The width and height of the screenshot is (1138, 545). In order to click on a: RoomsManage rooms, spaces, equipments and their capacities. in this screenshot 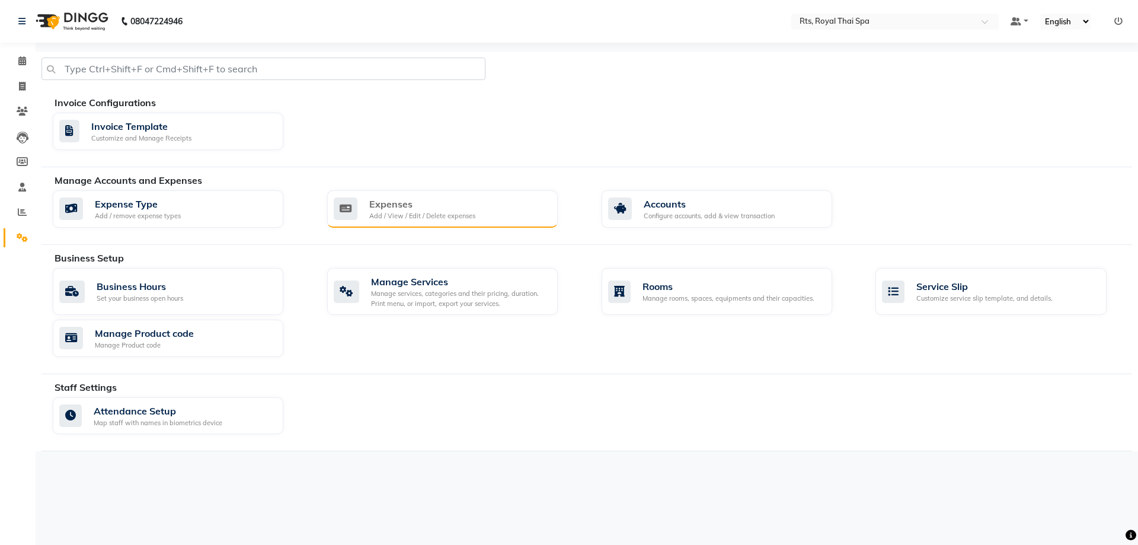, I will do `click(730, 291)`.